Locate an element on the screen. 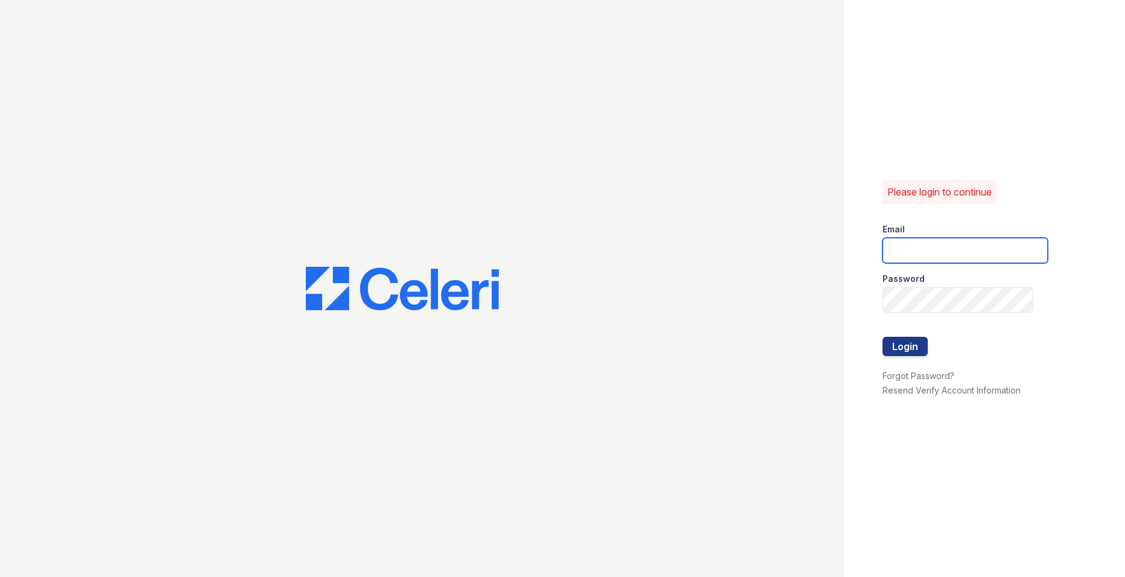 The height and width of the screenshot is (577, 1125). a: Forgot Password? is located at coordinates (918, 375).